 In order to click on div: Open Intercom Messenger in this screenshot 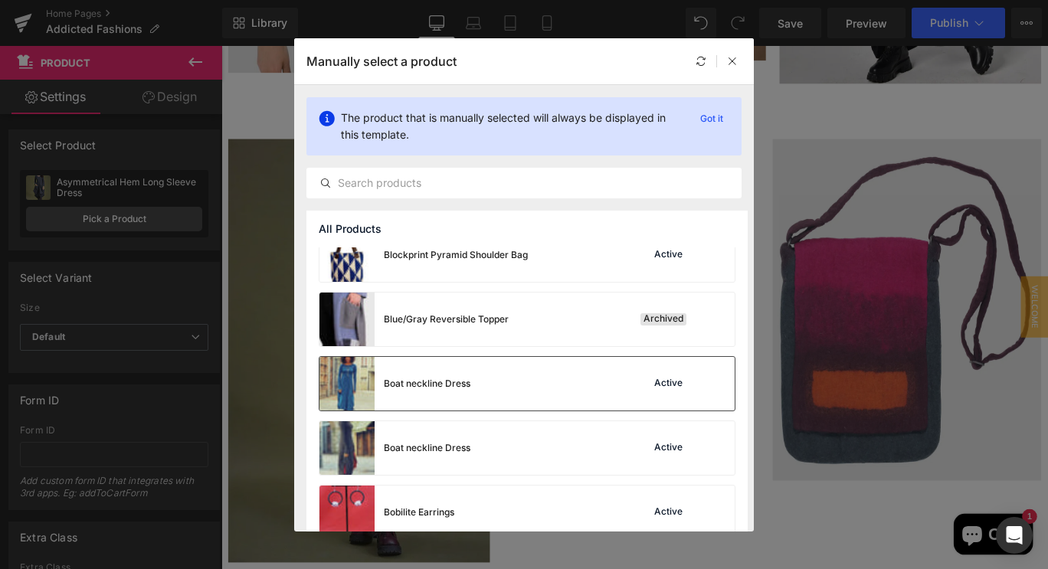, I will do `click(1014, 535)`.